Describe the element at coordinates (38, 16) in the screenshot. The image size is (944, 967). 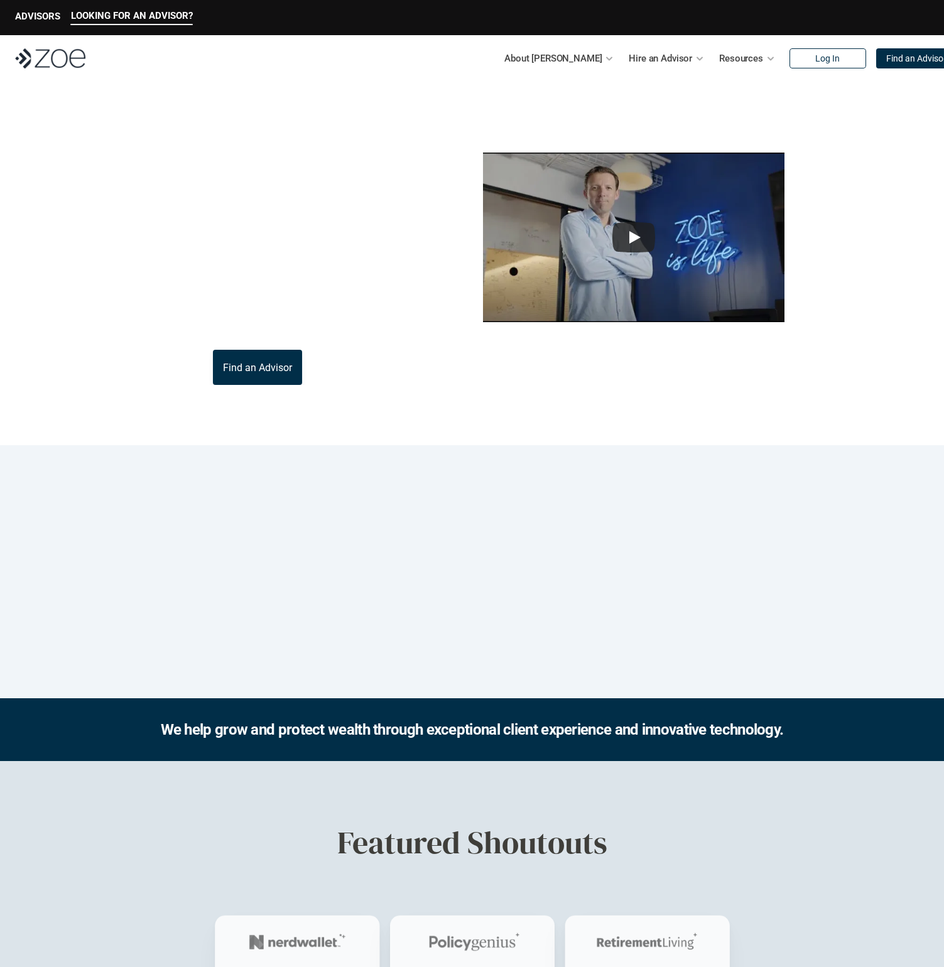
I see `p: ADVISORS` at that location.